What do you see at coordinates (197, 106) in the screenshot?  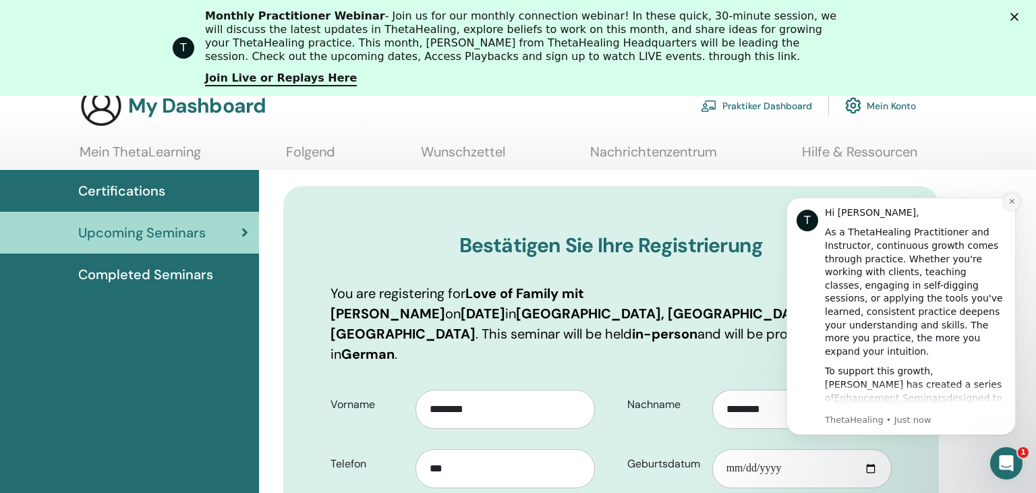 I see `h3: My Dashboard` at bounding box center [197, 106].